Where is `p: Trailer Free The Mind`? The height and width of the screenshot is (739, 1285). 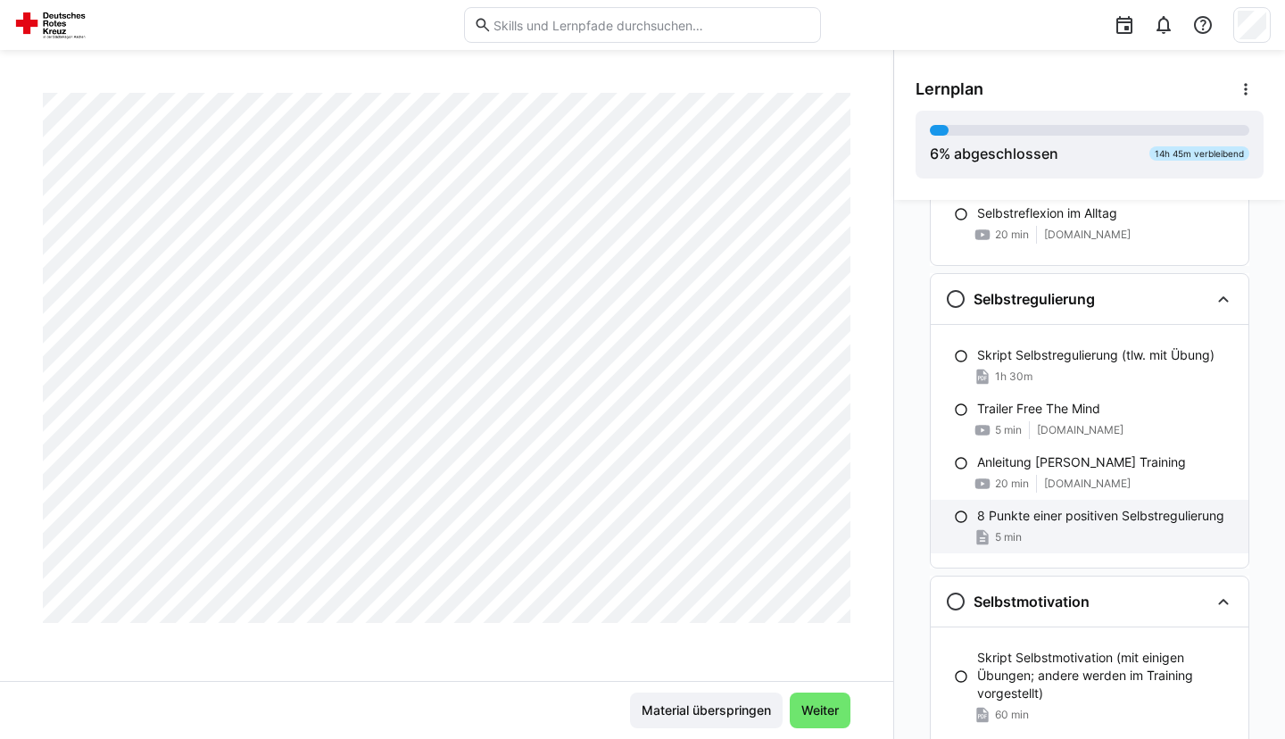 p: Trailer Free The Mind is located at coordinates (1039, 409).